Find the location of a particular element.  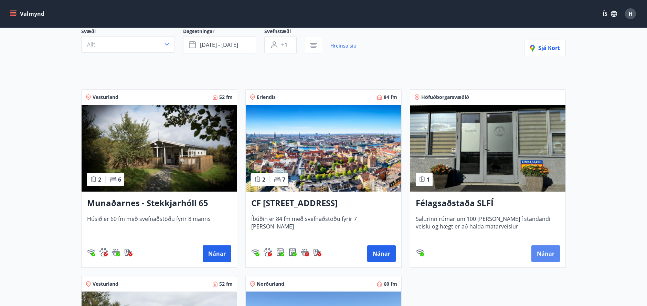

div: Þvottavél is located at coordinates (280, 252).